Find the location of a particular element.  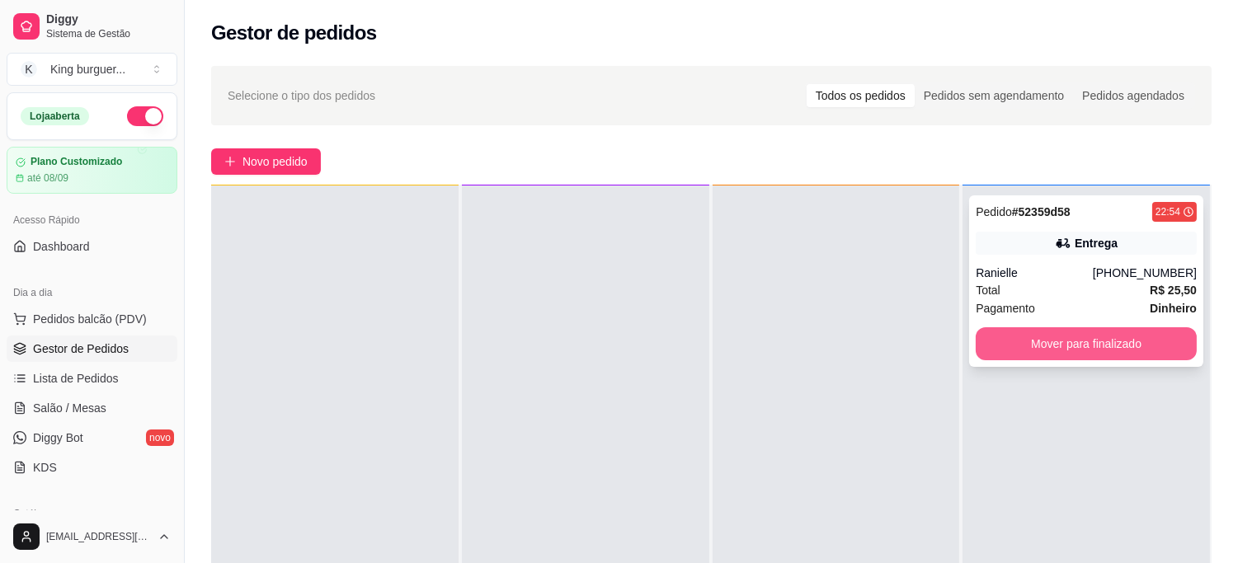

span: Diggy is located at coordinates (108, 20).